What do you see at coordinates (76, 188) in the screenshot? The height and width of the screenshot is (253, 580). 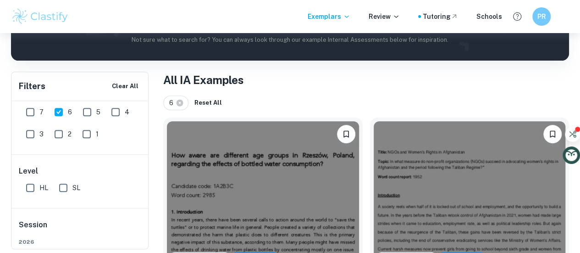 I see `span: SL` at bounding box center [76, 188].